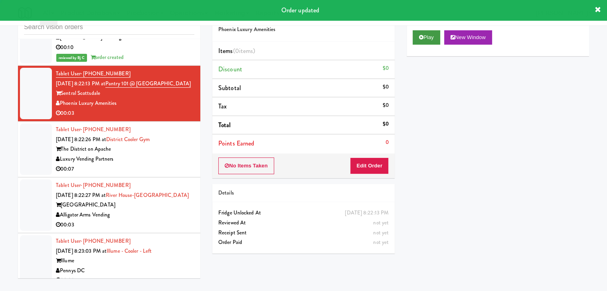 This screenshot has height=291, width=607. What do you see at coordinates (230, 88) in the screenshot?
I see `span: Subtotal` at bounding box center [230, 88].